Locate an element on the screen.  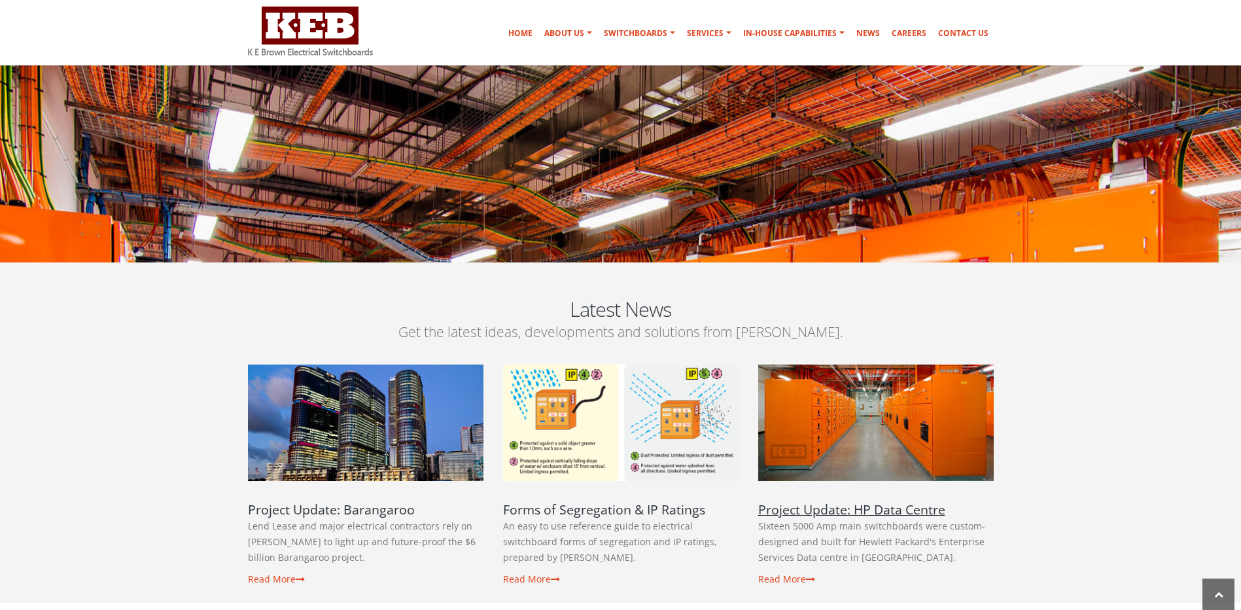
a: Home is located at coordinates (520, 33).